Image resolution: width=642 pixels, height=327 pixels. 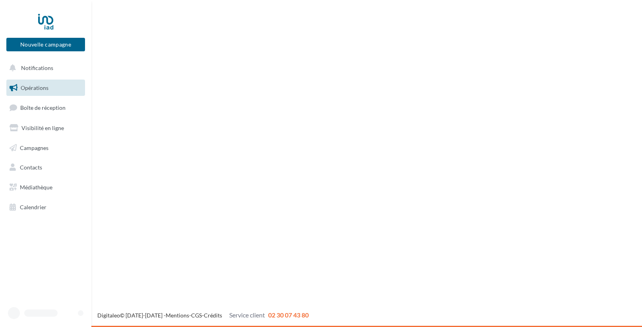 I want to click on button: Notifications, so click(x=44, y=68).